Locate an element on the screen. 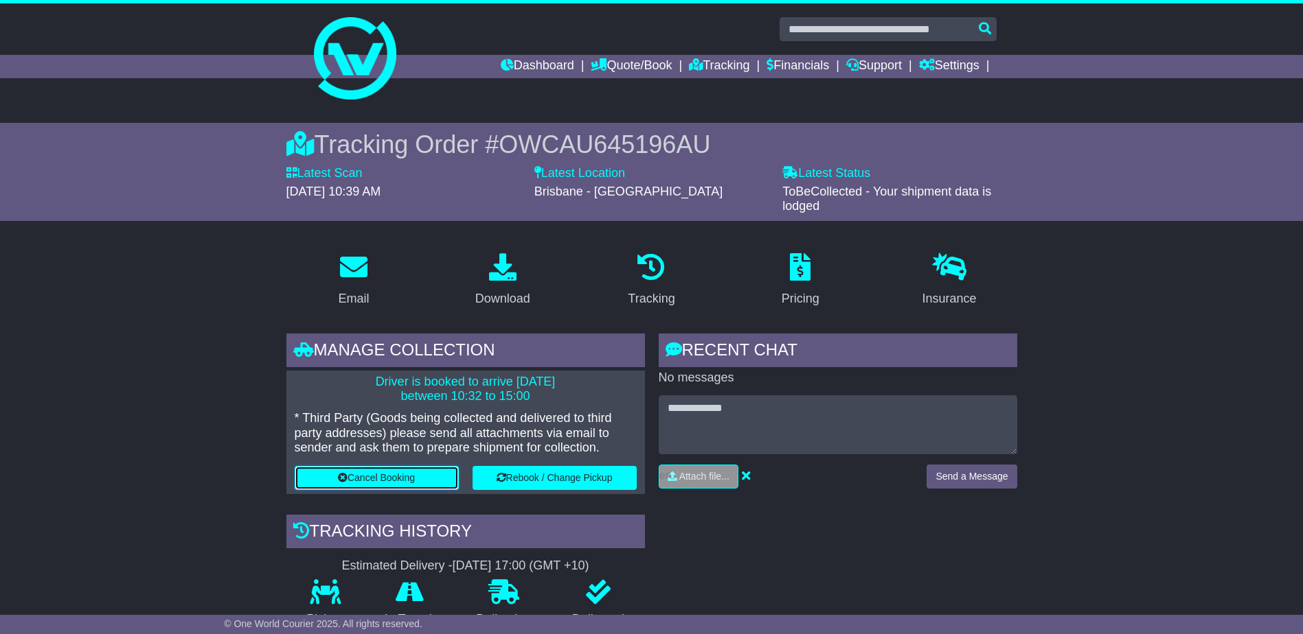 The image size is (1303, 634). p: Pickup is located at coordinates (325, 620).